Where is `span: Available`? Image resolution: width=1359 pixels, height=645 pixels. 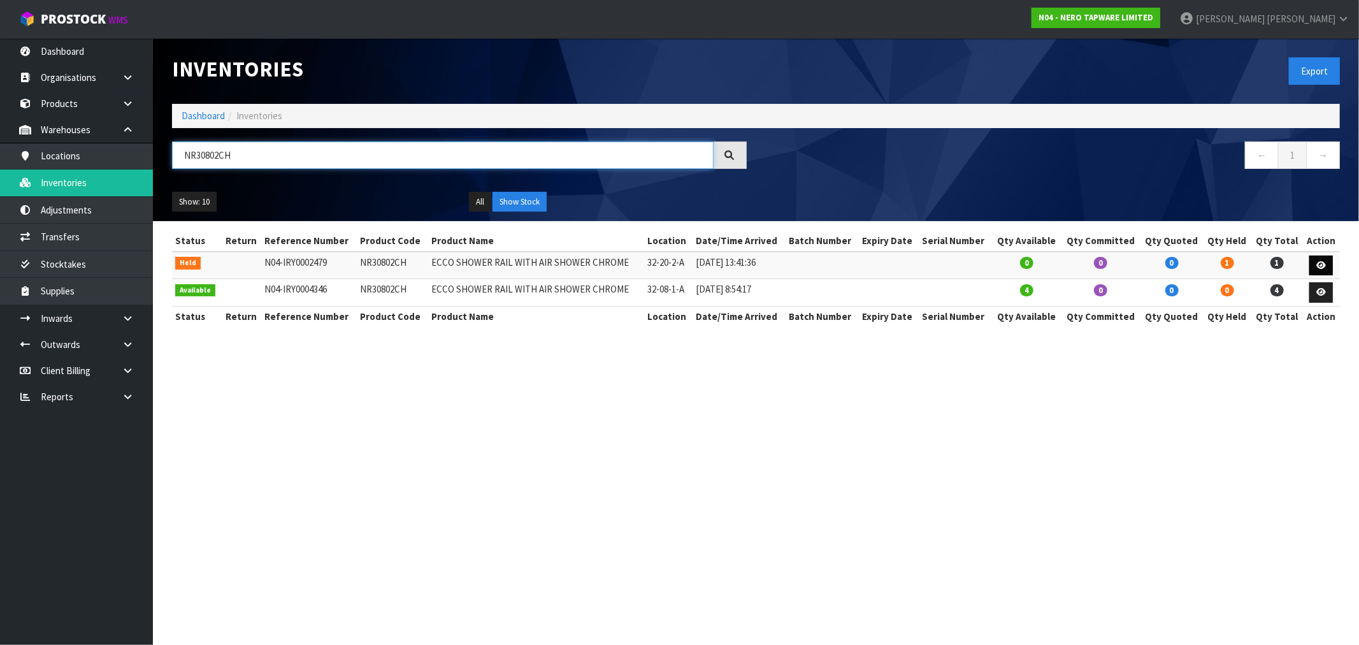 span: Available is located at coordinates (195, 291).